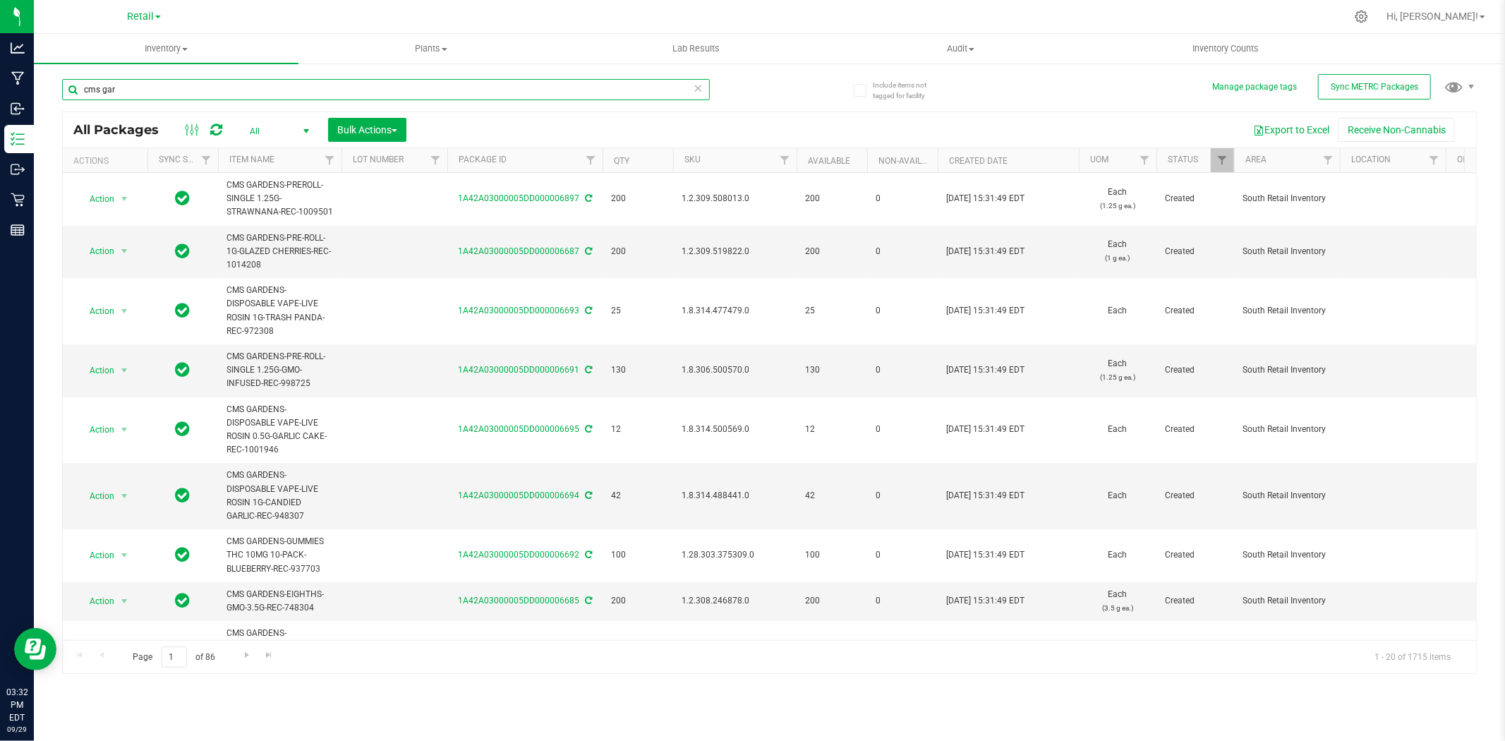  I want to click on inline-svg: Manufacturing, so click(18, 78).